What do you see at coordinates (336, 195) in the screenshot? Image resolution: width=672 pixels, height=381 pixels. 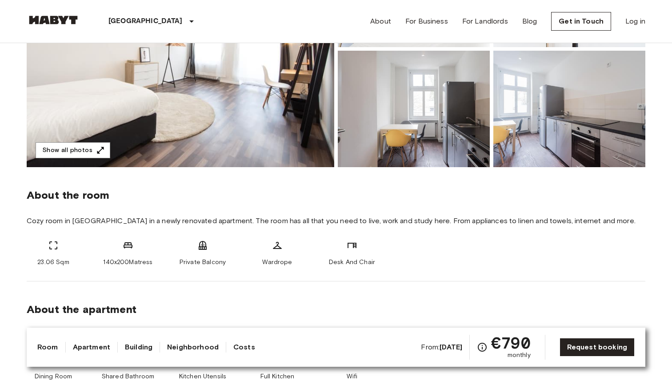 I see `span: About the room` at bounding box center [336, 195].